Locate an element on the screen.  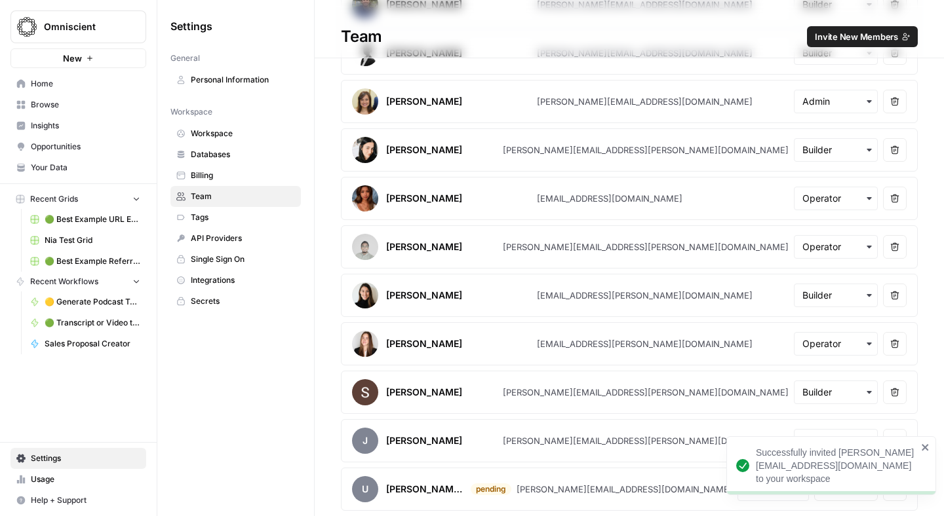
a: Browse is located at coordinates (78, 105).